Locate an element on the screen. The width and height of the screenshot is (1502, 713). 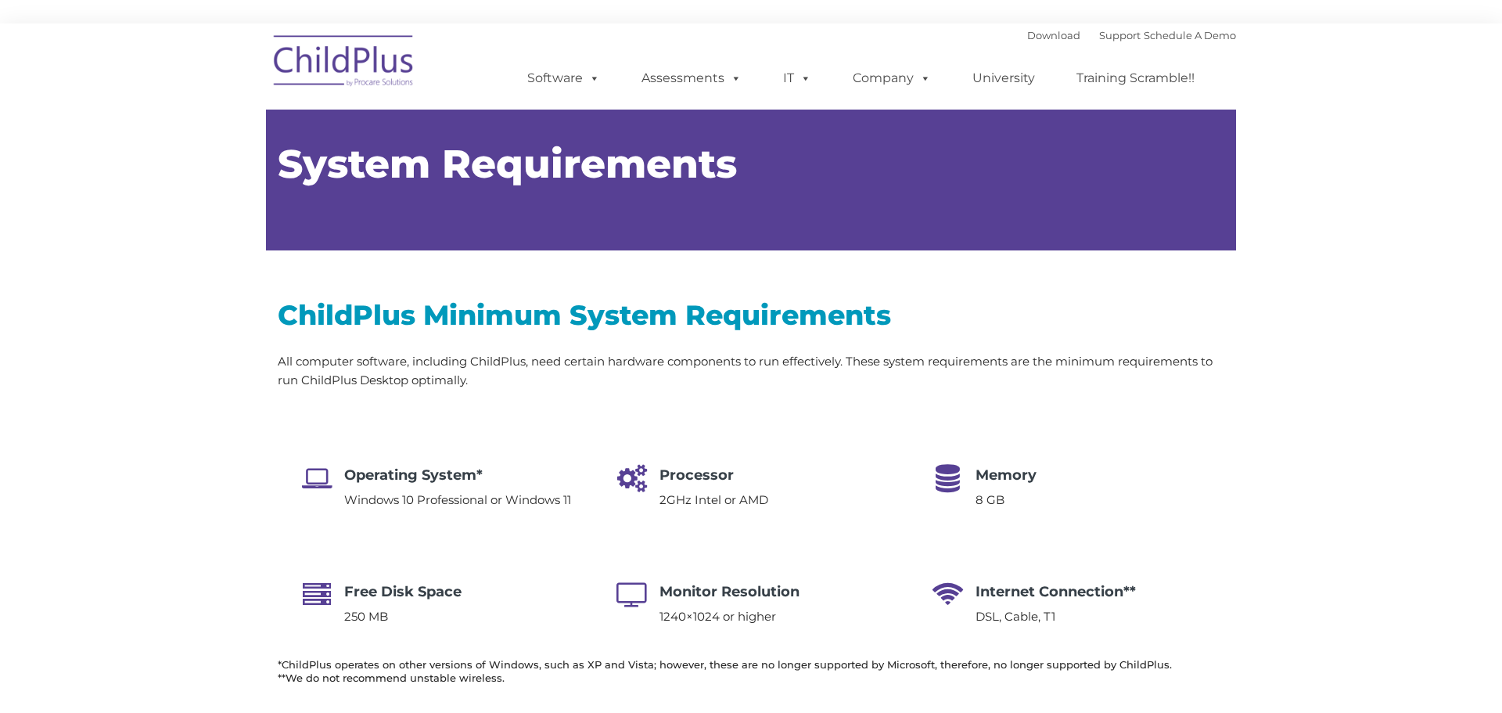
span: 1240×1024 or higher is located at coordinates (717, 616).